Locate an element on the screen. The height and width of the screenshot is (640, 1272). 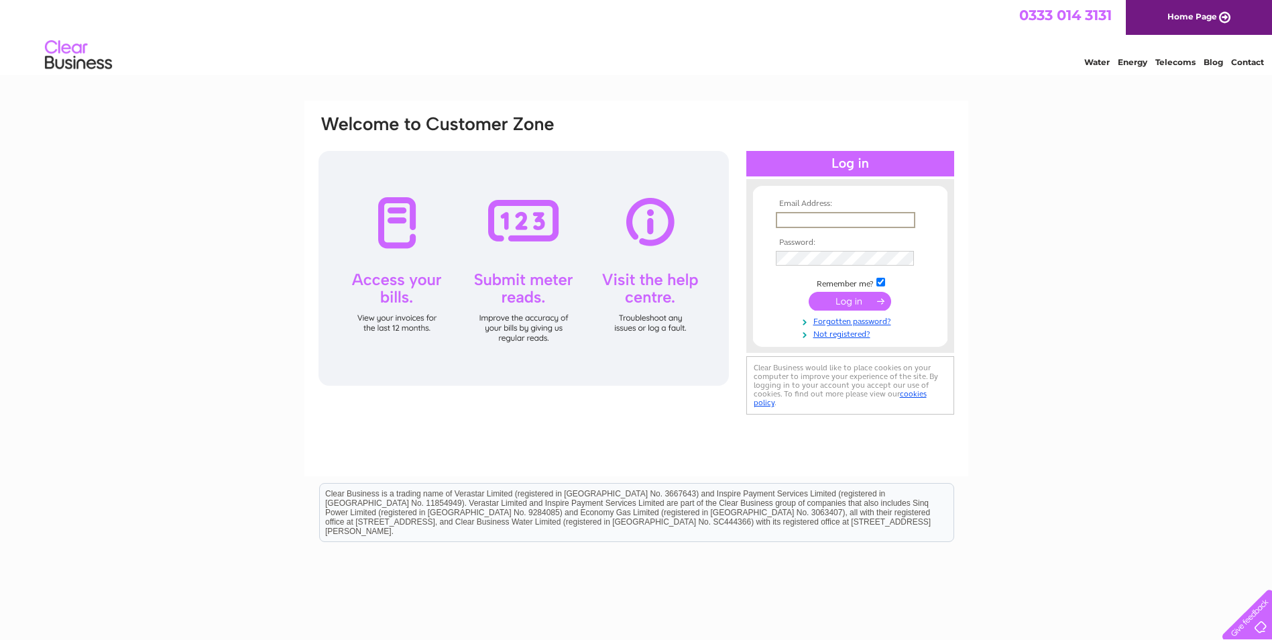
td: Remember me? is located at coordinates (850, 282).